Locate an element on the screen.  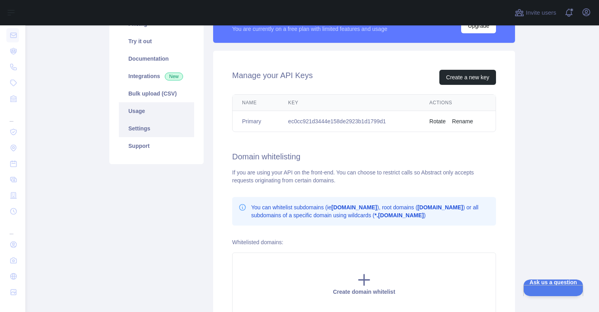
div: You are currently on a free plan with limited features and usage is located at coordinates (310, 29).